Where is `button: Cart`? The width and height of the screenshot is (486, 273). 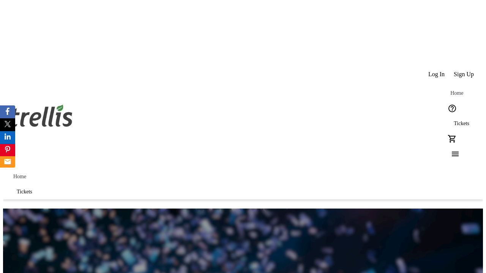 button: Cart is located at coordinates (452, 139).